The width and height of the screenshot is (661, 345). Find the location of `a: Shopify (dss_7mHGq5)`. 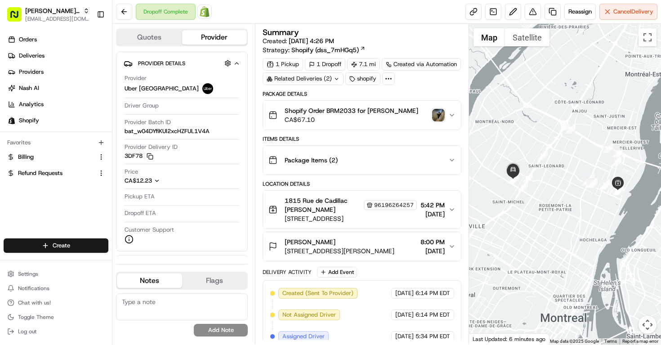

a: Shopify (dss_7mHGq5) is located at coordinates (328, 50).